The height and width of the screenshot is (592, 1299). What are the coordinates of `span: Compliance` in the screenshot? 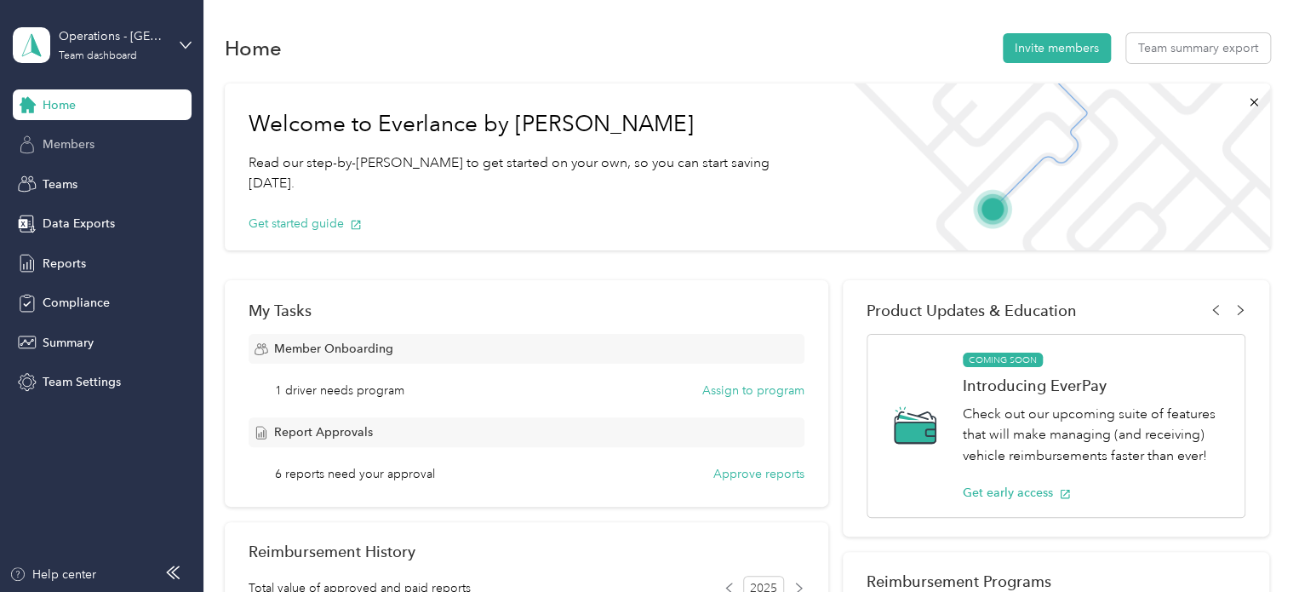 It's located at (76, 302).